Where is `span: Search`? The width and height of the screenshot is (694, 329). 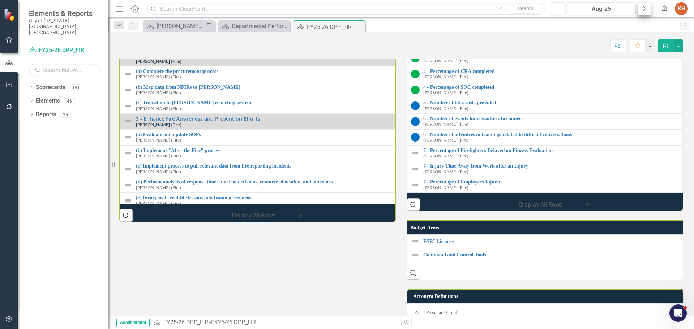
span: Search is located at coordinates (525, 8).